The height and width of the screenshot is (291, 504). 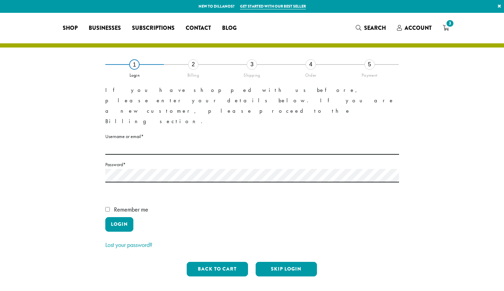 I want to click on input: Remember me, so click(x=107, y=209).